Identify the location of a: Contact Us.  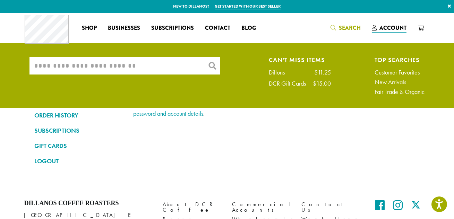
(331, 207).